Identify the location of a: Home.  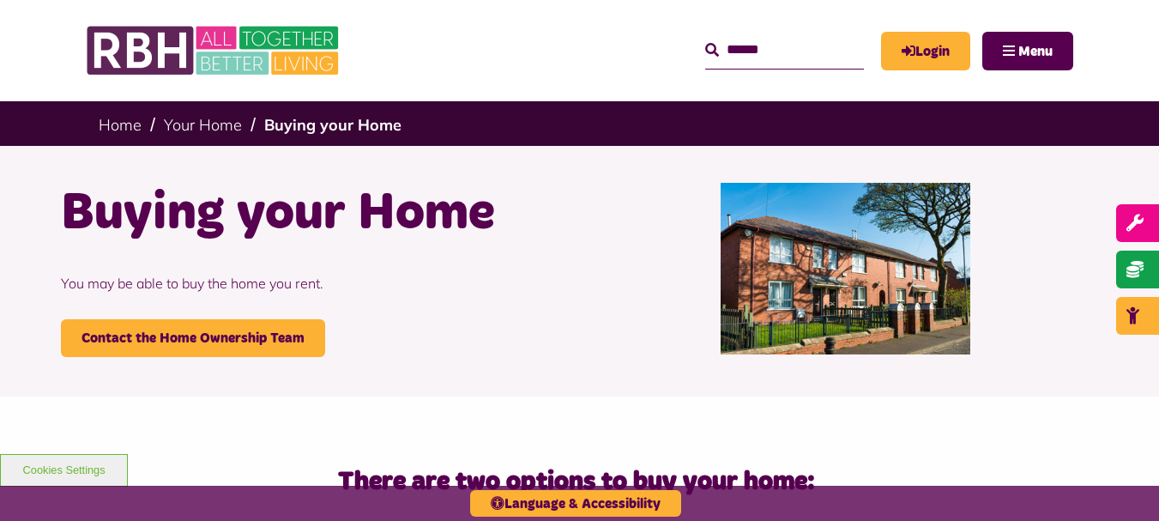
(120, 124).